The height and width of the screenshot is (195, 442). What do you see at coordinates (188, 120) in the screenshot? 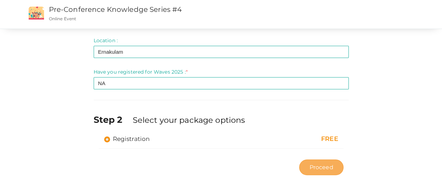
I see `label: Select your package options` at bounding box center [188, 120].